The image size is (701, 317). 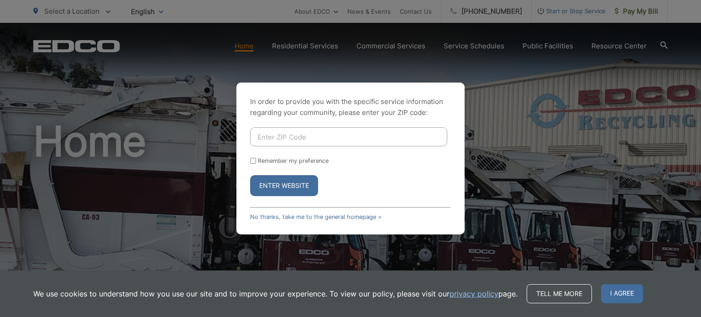 I want to click on a: No thanks, take me to the general homepage >, so click(x=316, y=217).